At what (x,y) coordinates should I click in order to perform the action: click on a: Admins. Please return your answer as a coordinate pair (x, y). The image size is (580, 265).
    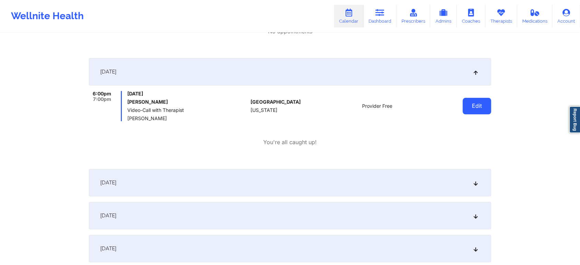
    Looking at the image, I should click on (444, 16).